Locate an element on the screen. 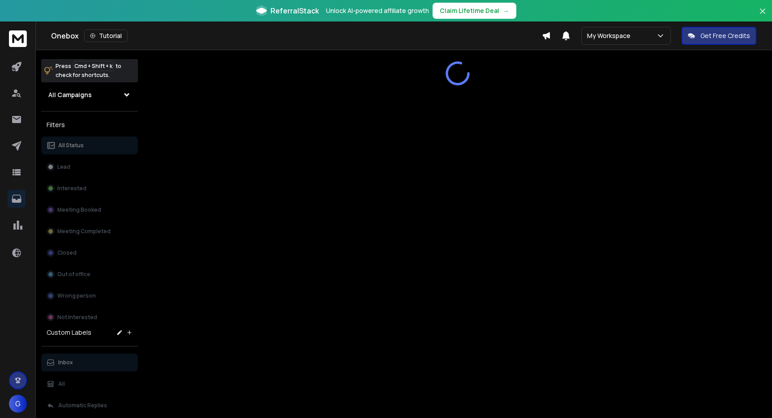 This screenshot has height=418, width=772. p: Get Free Credits is located at coordinates (725, 36).